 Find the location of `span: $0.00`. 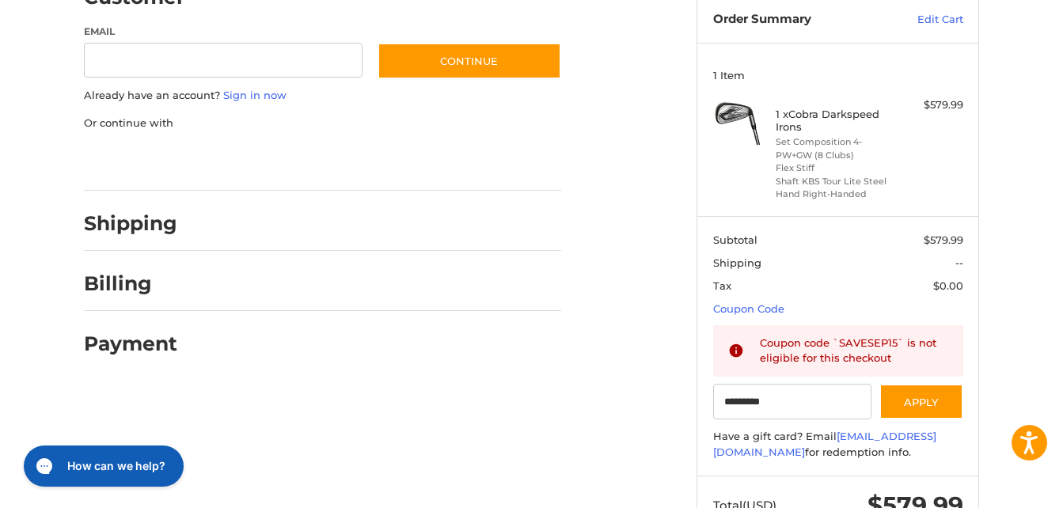

span: $0.00 is located at coordinates (949, 286).